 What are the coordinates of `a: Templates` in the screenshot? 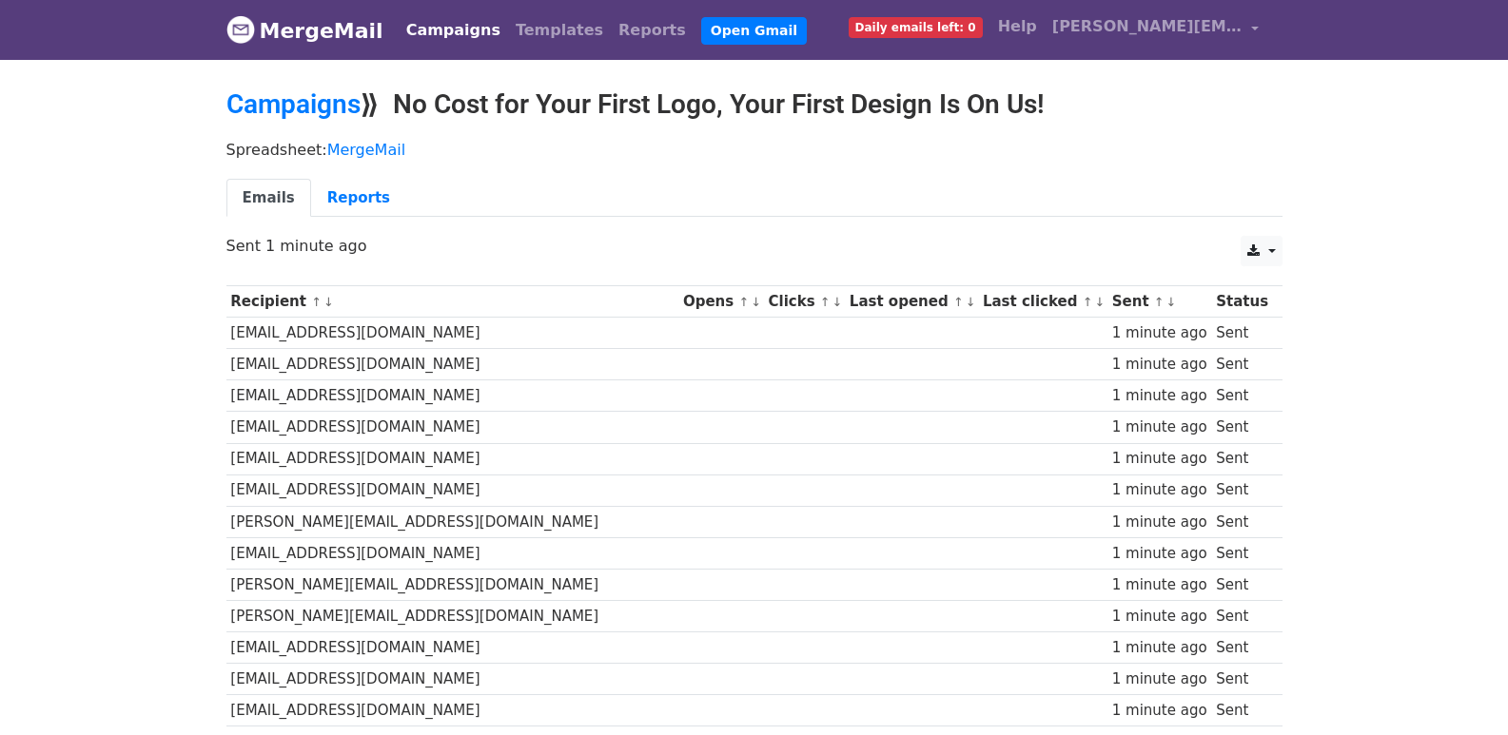 It's located at (559, 30).